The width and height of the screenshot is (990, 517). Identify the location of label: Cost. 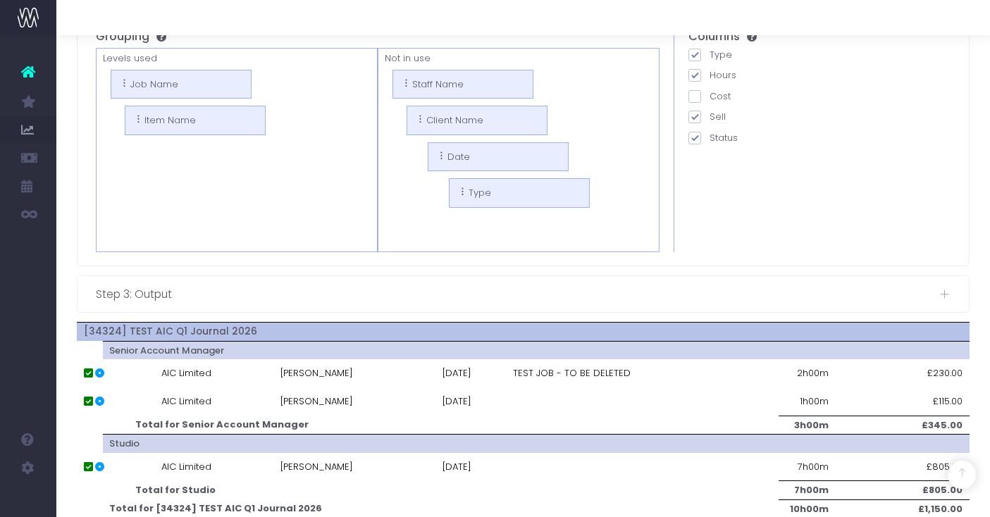
(722, 97).